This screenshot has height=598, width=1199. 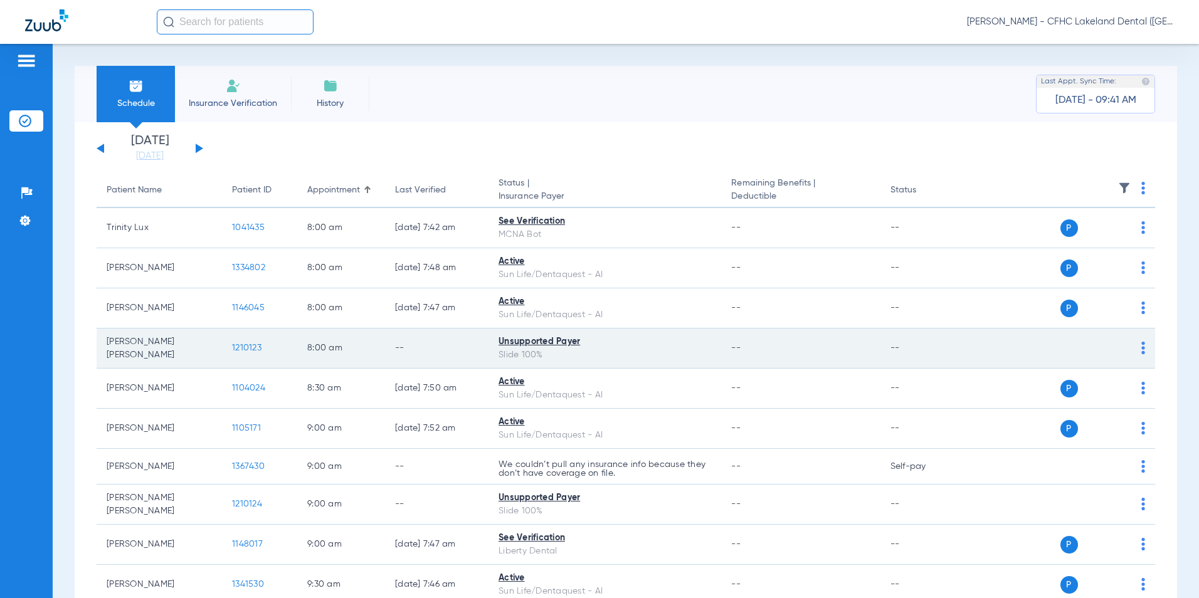 I want to click on img: Search Icon, so click(x=169, y=22).